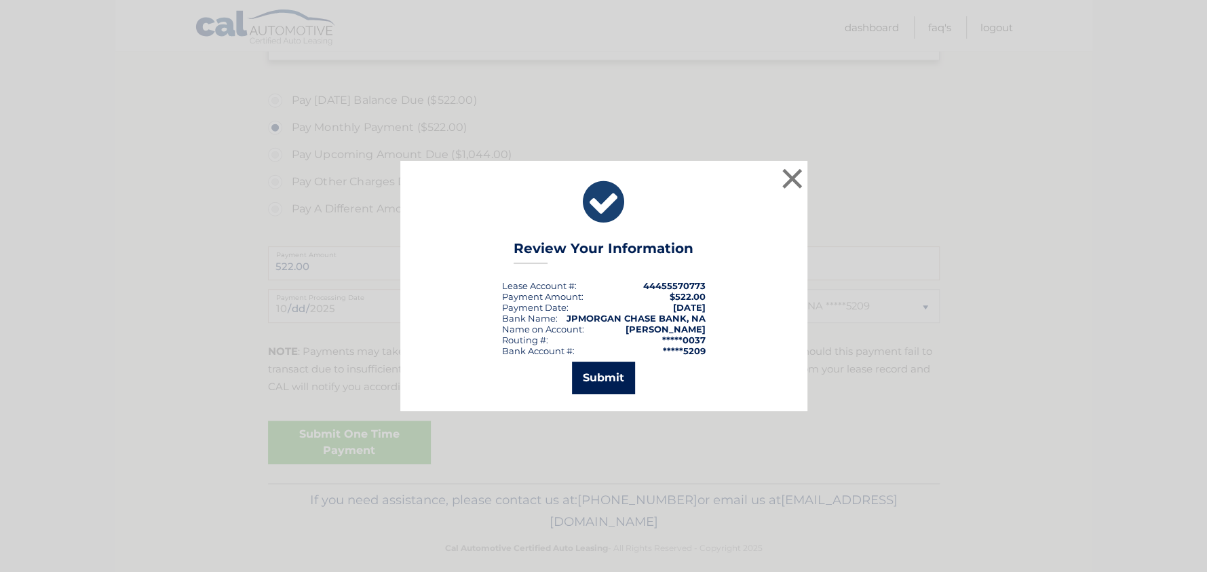 The height and width of the screenshot is (572, 1207). What do you see at coordinates (538, 351) in the screenshot?
I see `div: Bank Account #:` at bounding box center [538, 351].